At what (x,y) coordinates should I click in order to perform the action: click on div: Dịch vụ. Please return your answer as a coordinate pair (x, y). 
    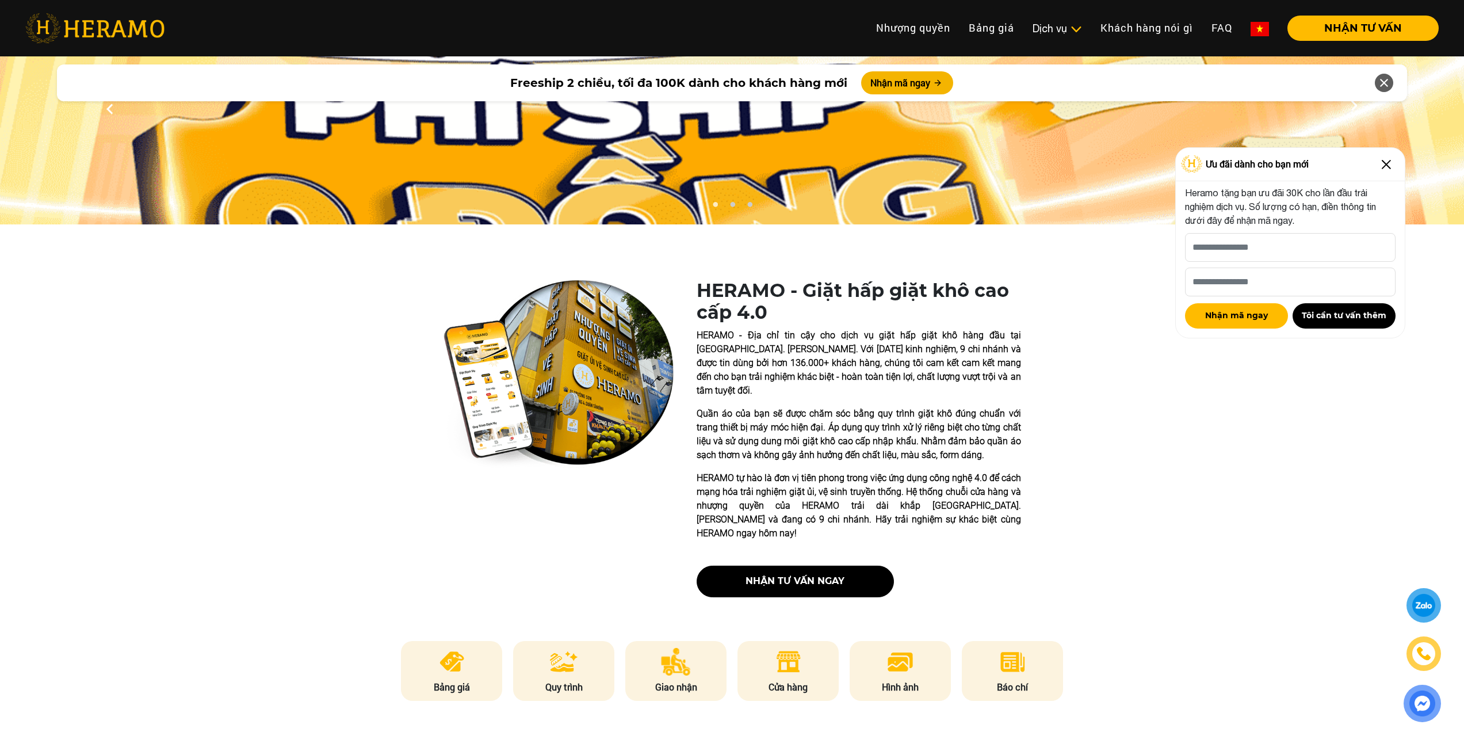
    Looking at the image, I should click on (1057, 28).